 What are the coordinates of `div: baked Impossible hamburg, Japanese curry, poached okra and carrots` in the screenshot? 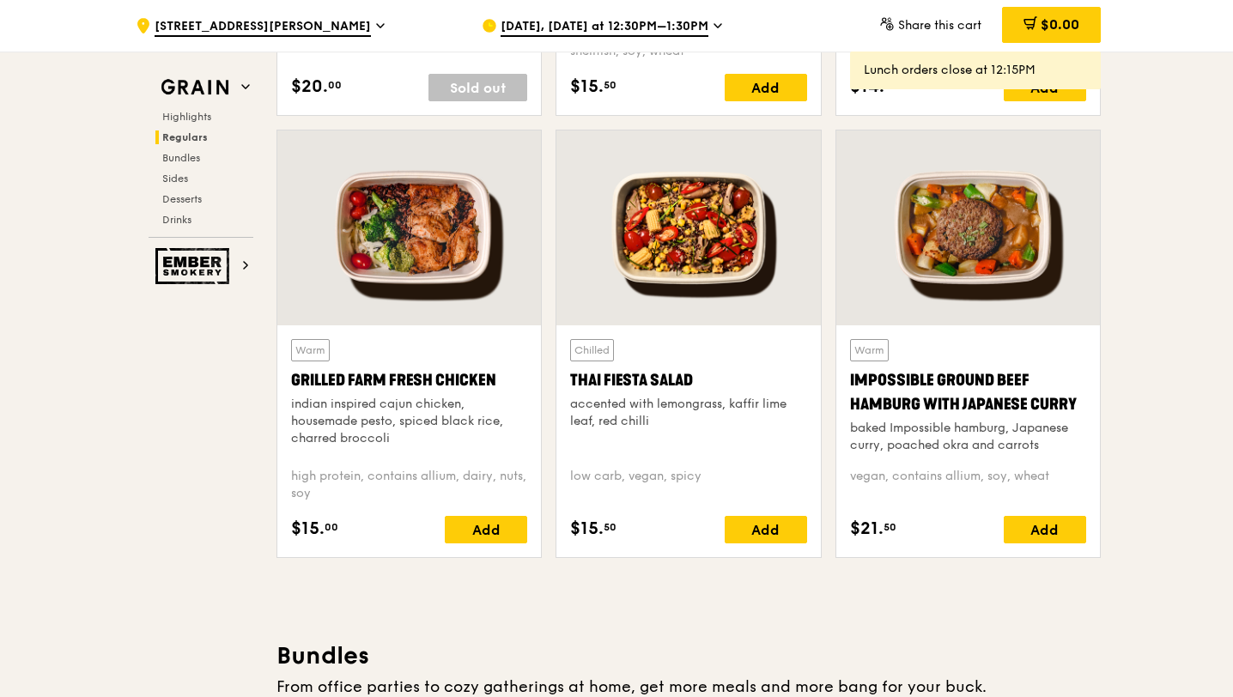 It's located at (968, 437).